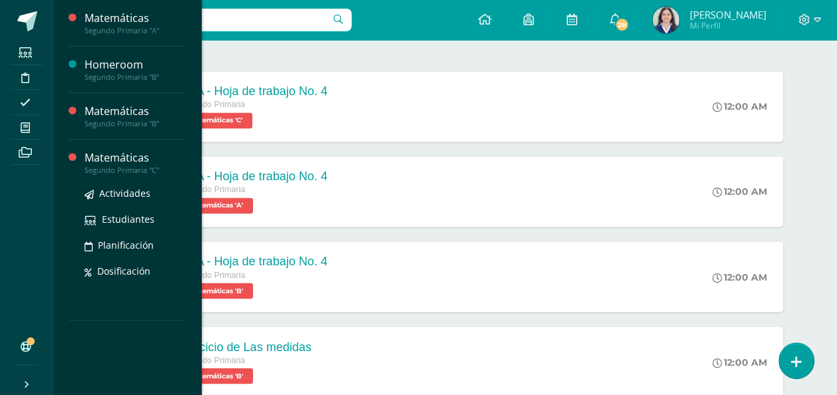  Describe the element at coordinates (135, 31) in the screenshot. I see `div: Segundo Primaria "A"` at that location.